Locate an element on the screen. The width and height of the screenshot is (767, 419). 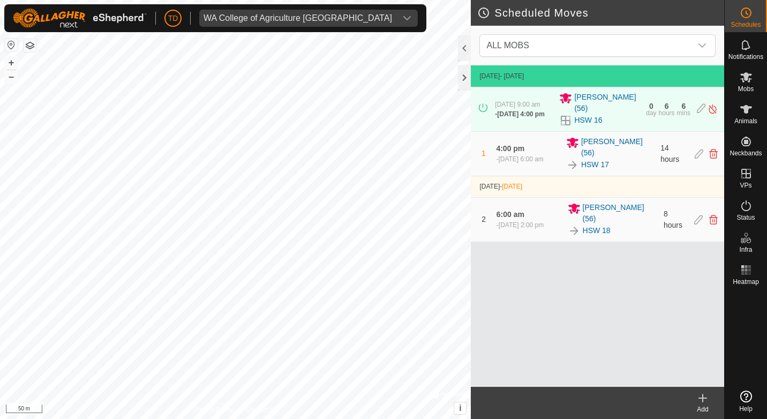
div: Add is located at coordinates (703, 409).